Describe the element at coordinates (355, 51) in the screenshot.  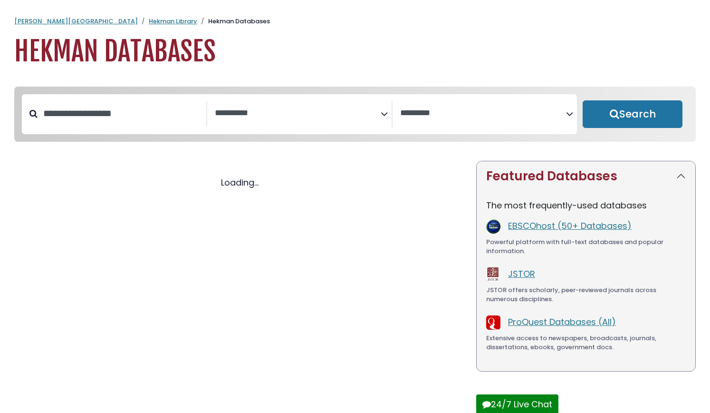
I see `h1: Hekman Databases` at that location.